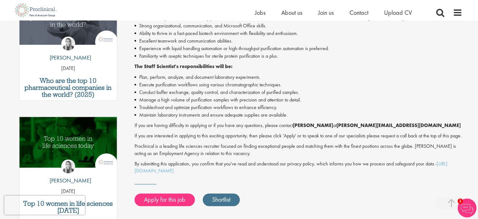 Image resolution: width=478 pixels, height=219 pixels. Describe the element at coordinates (165, 199) in the screenshot. I see `a: Apply for this job` at that location.